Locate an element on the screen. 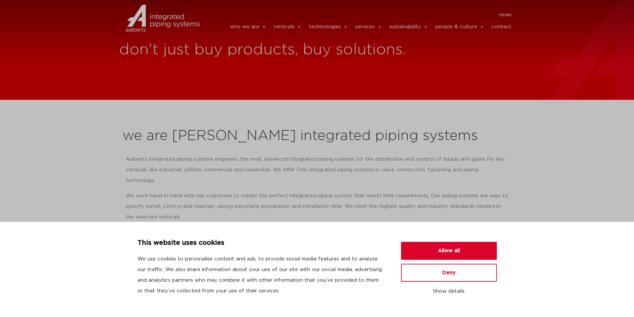 This screenshot has width=634, height=317. a: people & culture is located at coordinates (459, 27).